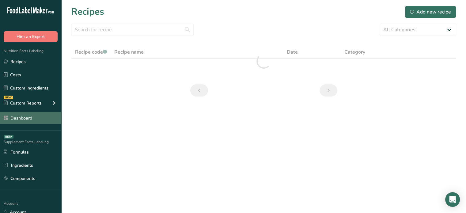 Image resolution: width=466 pixels, height=213 pixels. What do you see at coordinates (31, 36) in the screenshot?
I see `button: Hire an Expert` at bounding box center [31, 36].